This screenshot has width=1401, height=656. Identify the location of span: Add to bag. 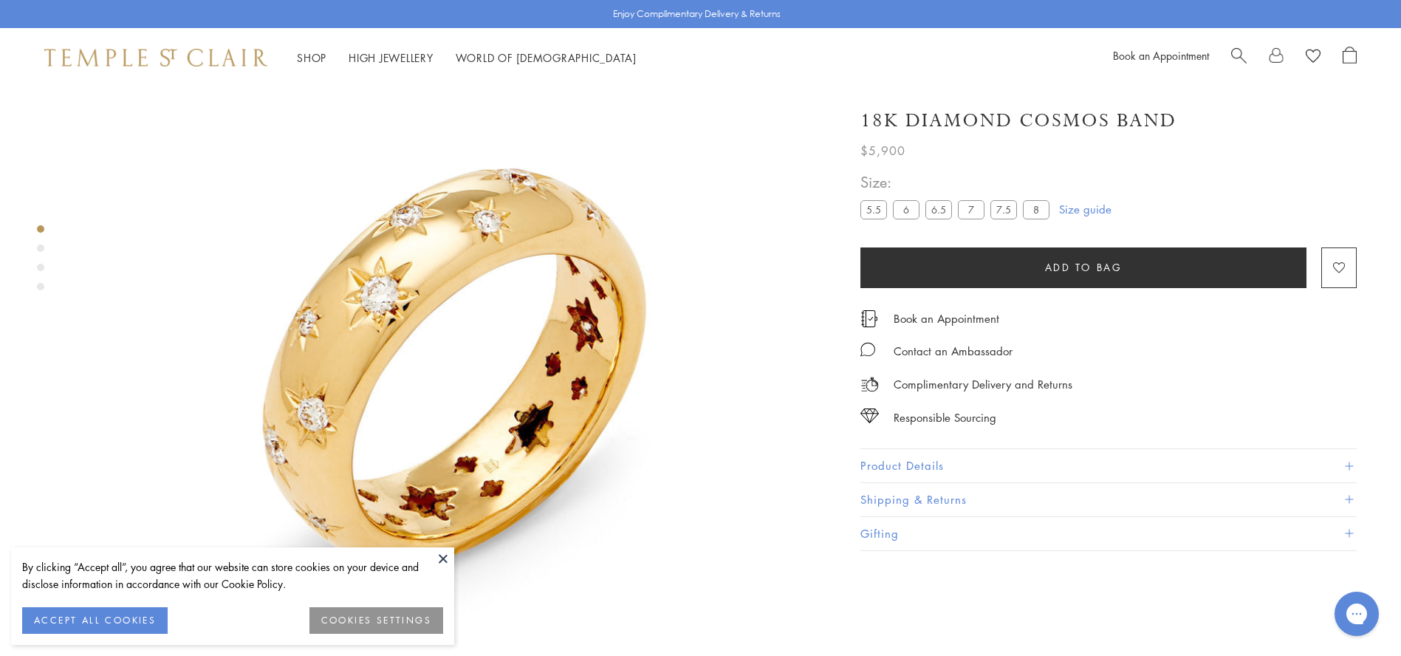
(1083, 267).